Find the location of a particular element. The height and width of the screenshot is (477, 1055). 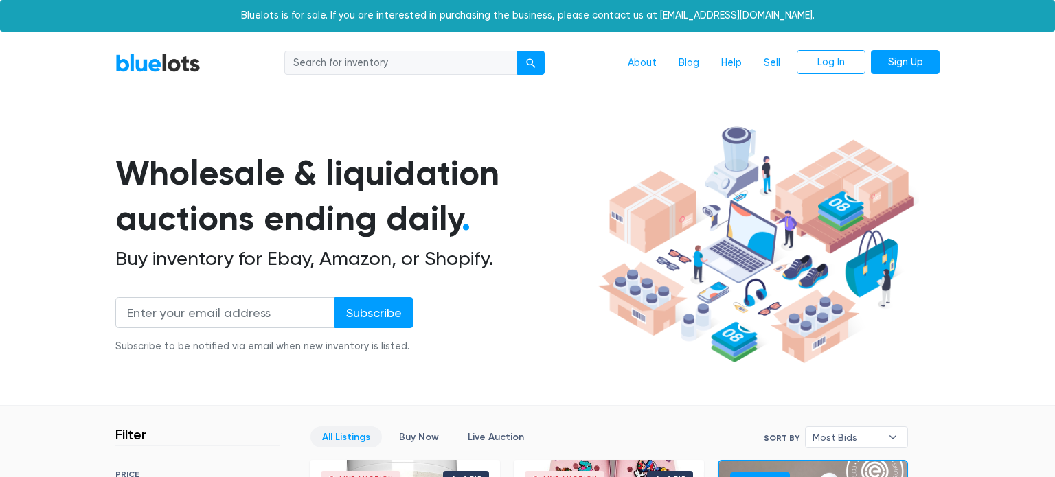

a: About is located at coordinates (642, 63).